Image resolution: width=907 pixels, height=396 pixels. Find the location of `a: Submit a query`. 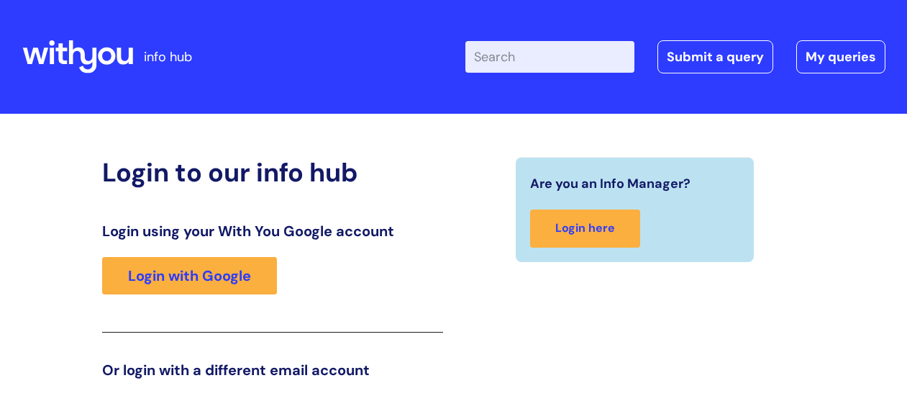

a: Submit a query is located at coordinates (715, 57).